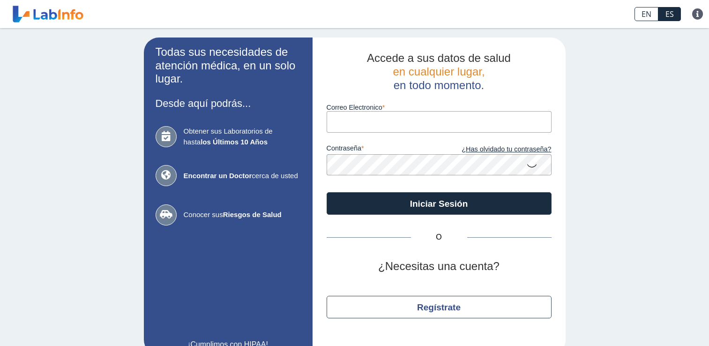 This screenshot has width=709, height=346. What do you see at coordinates (228, 103) in the screenshot?
I see `h3: Desde aquí podrás...` at bounding box center [228, 103].